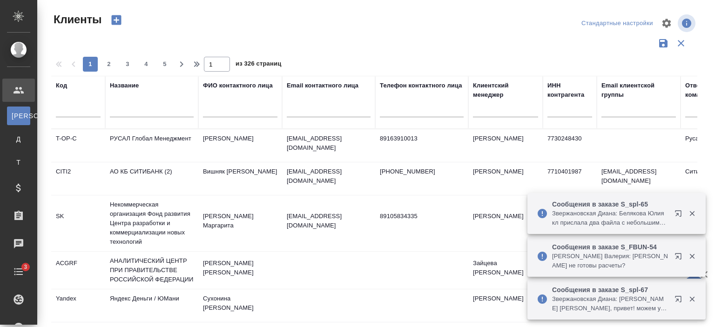  What do you see at coordinates (165, 64) in the screenshot?
I see `span: 5` at bounding box center [165, 64].